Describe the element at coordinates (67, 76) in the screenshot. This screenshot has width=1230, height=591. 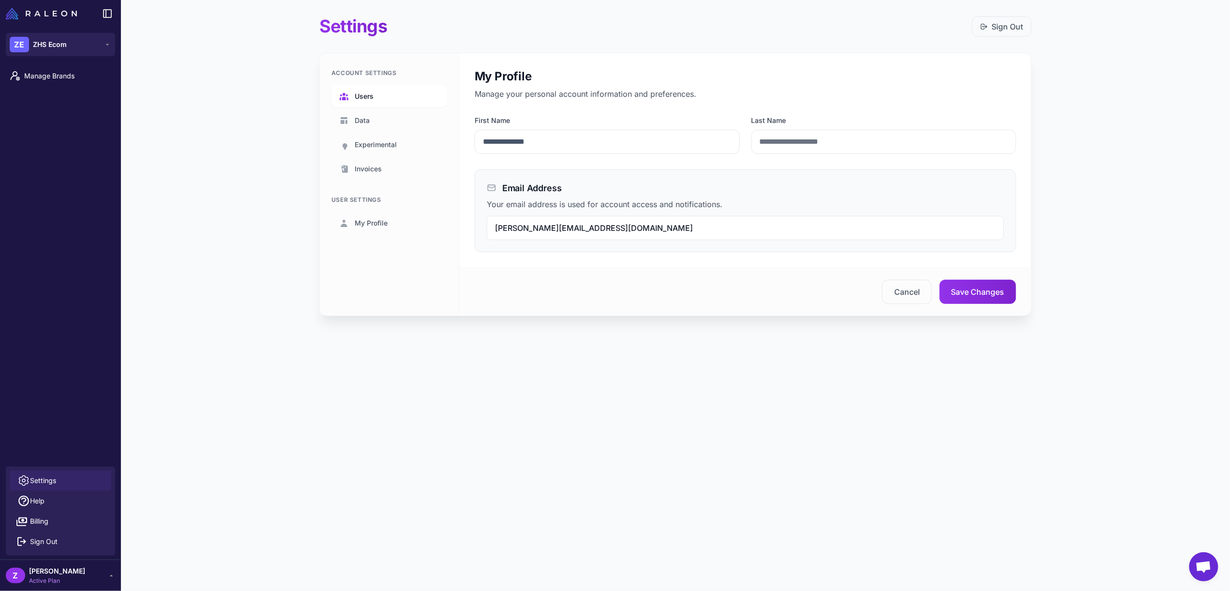
I see `span: Manage Brands` at that location.